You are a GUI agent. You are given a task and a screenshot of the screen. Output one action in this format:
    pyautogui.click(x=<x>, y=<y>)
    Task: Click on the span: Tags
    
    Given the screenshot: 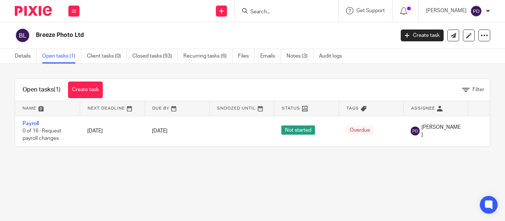 What is the action you would take?
    pyautogui.click(x=352, y=108)
    